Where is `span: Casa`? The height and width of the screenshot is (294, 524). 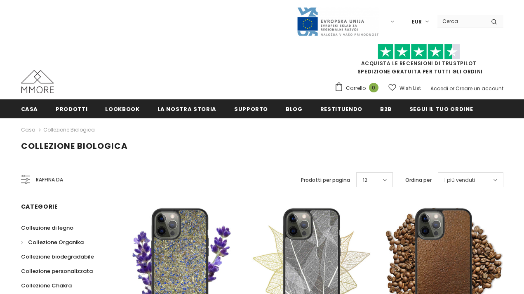 span: Casa is located at coordinates (30, 109).